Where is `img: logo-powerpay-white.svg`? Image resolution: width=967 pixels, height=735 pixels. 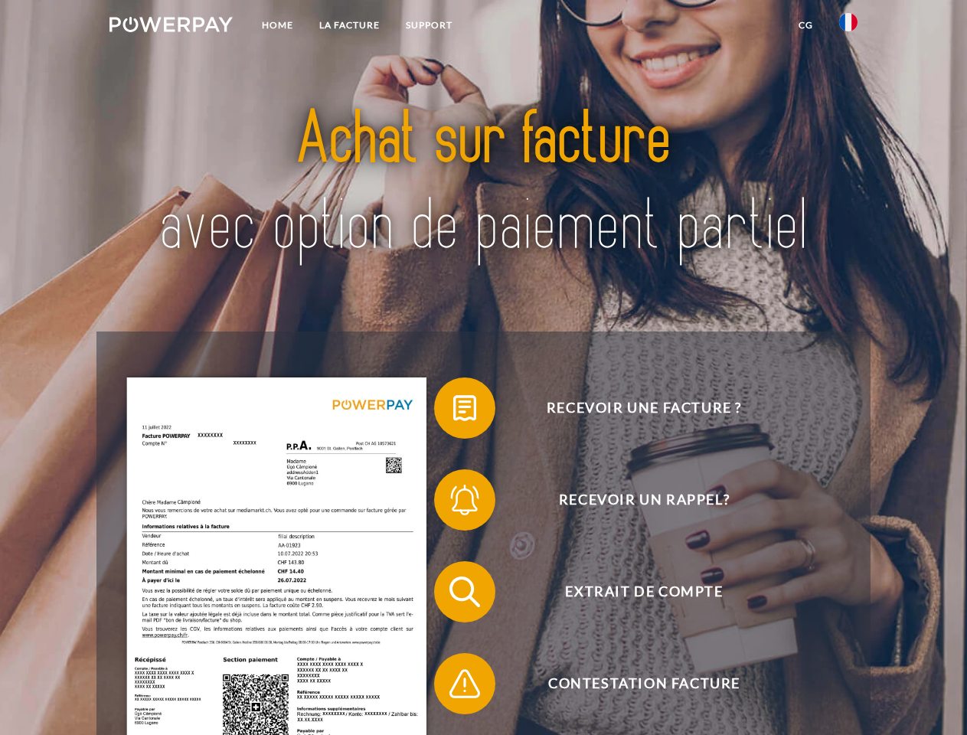
img: logo-powerpay-white.svg is located at coordinates (171, 24).